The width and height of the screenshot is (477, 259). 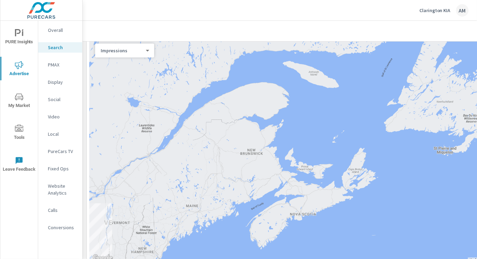 I want to click on span: Tools, so click(x=19, y=133).